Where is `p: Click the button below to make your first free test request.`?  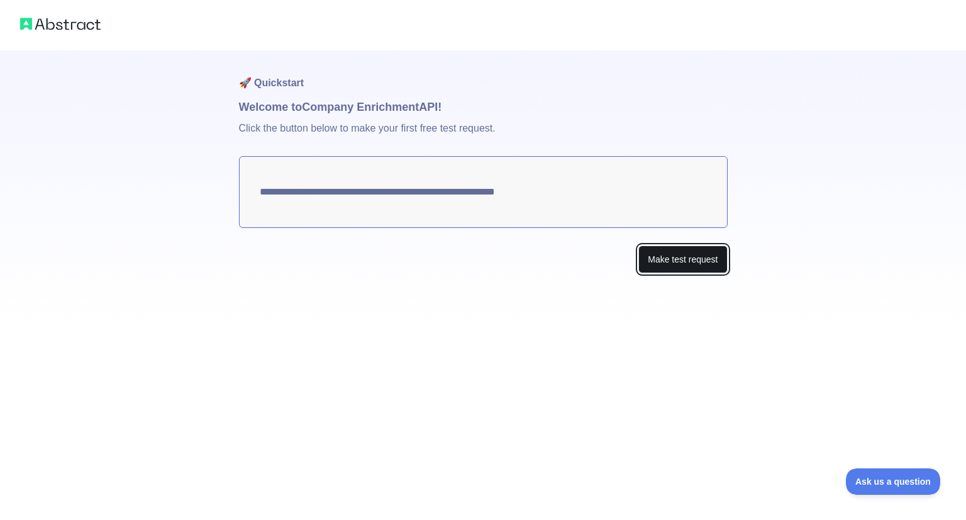 p: Click the button below to make your first free test request. is located at coordinates (483, 136).